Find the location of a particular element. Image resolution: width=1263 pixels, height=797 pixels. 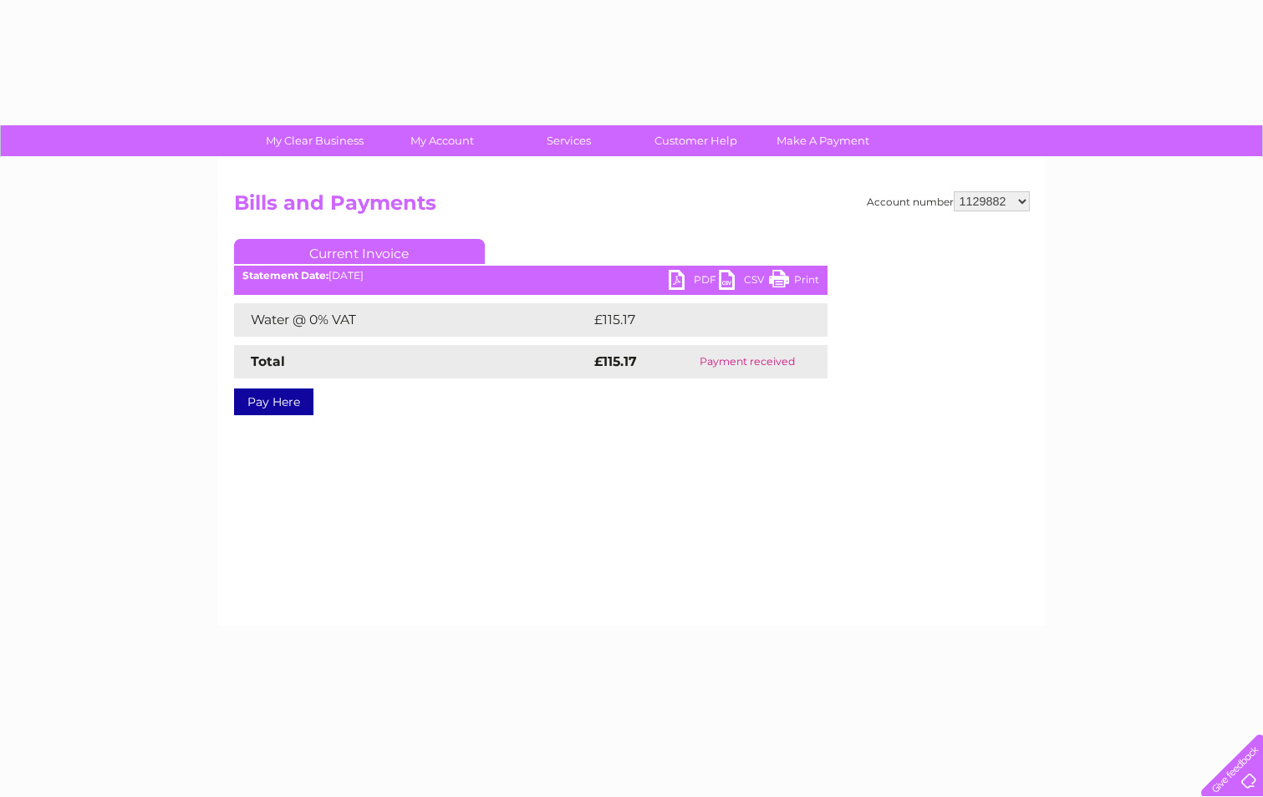

td: Payment received is located at coordinates (747, 362).